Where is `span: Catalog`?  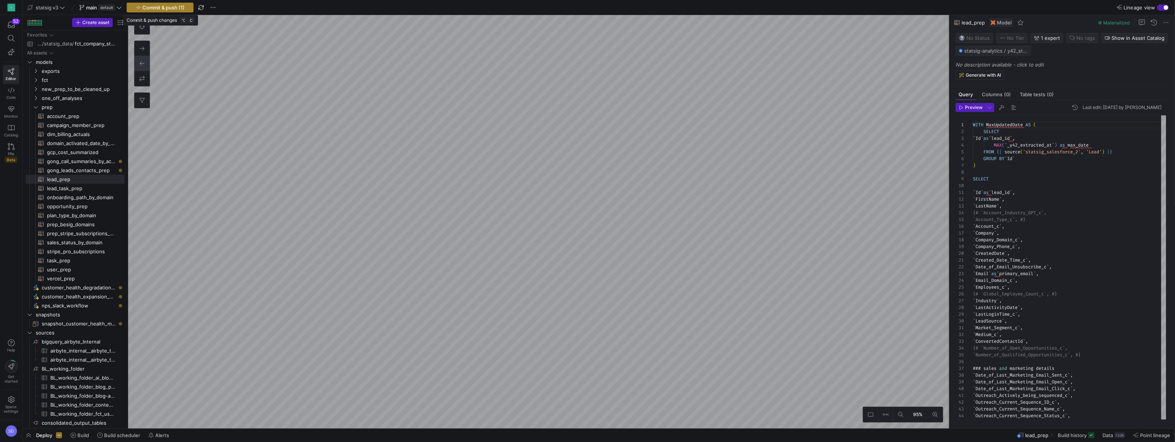 span: Catalog is located at coordinates (11, 135).